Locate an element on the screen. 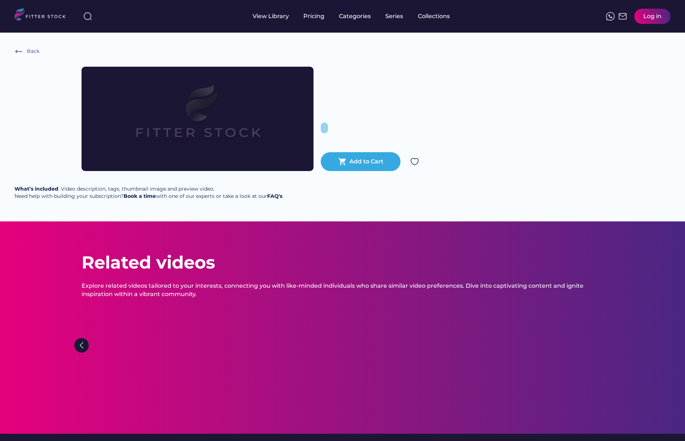 This screenshot has height=441, width=685. div: Related videos is located at coordinates (148, 263).